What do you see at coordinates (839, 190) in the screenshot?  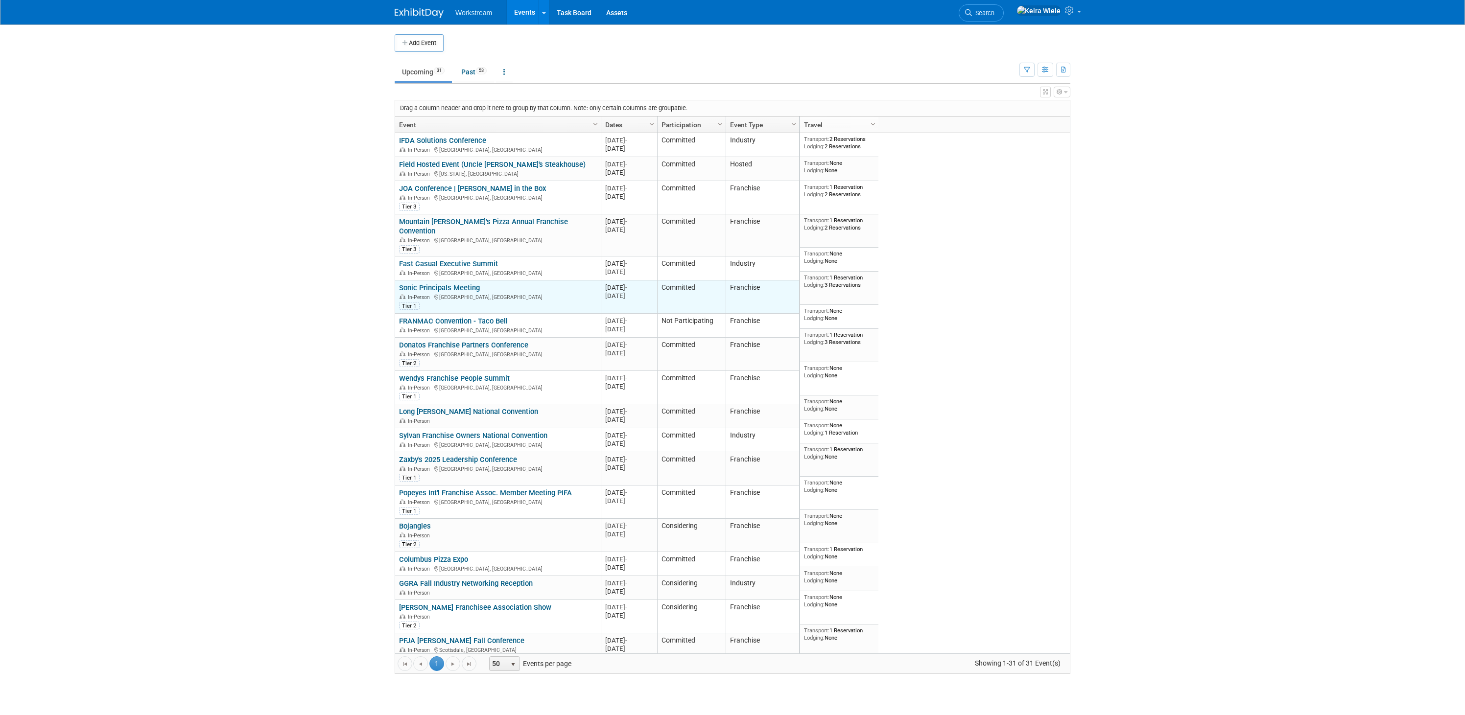 I see `div: 1 Reservation 2 Reservations` at bounding box center [839, 190].